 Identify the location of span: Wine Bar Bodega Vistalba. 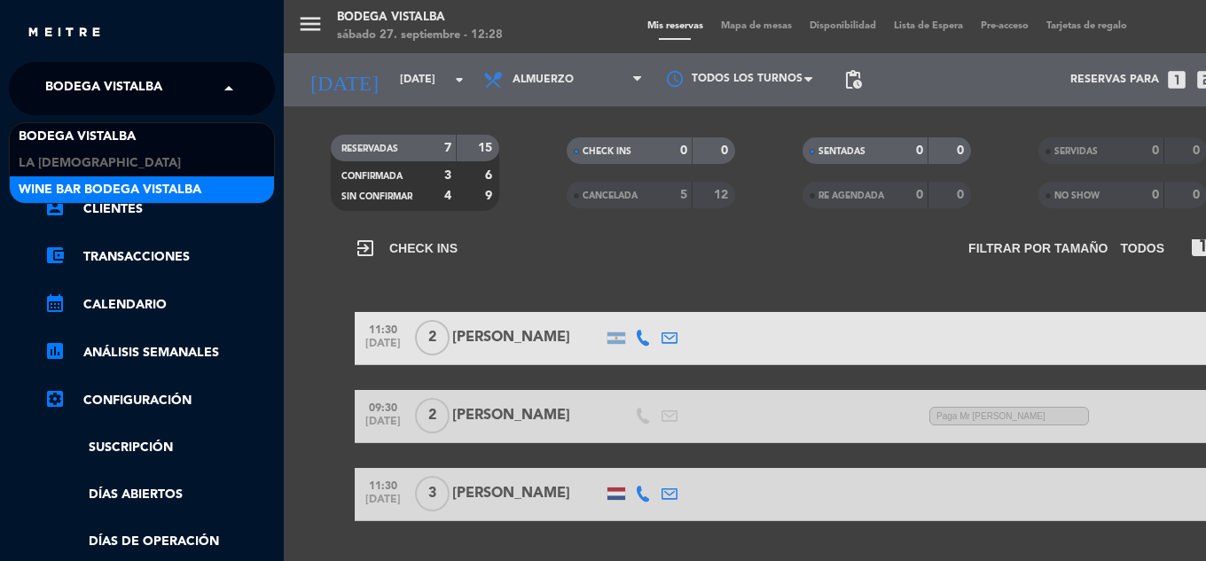
(110, 190).